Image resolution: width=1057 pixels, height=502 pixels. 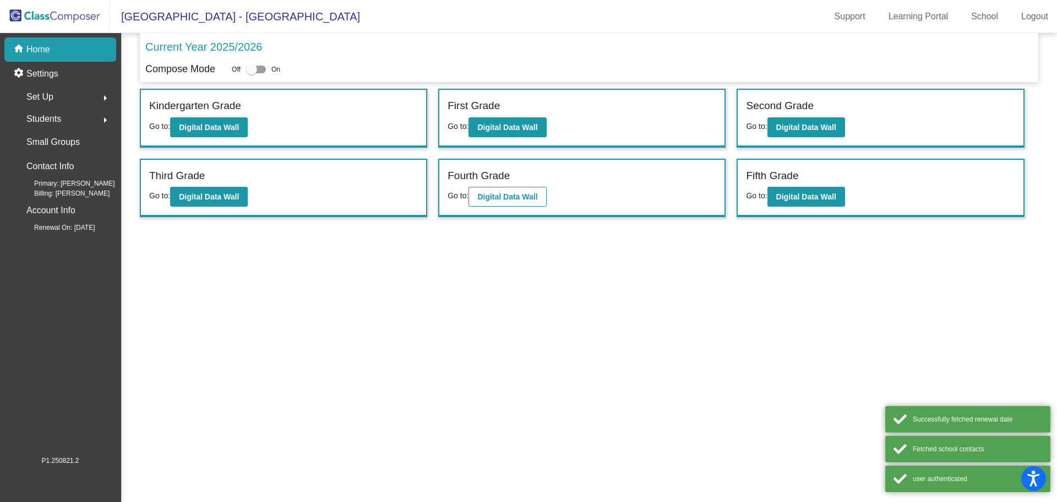 What do you see at coordinates (780, 106) in the screenshot?
I see `label: Second Grade` at bounding box center [780, 106].